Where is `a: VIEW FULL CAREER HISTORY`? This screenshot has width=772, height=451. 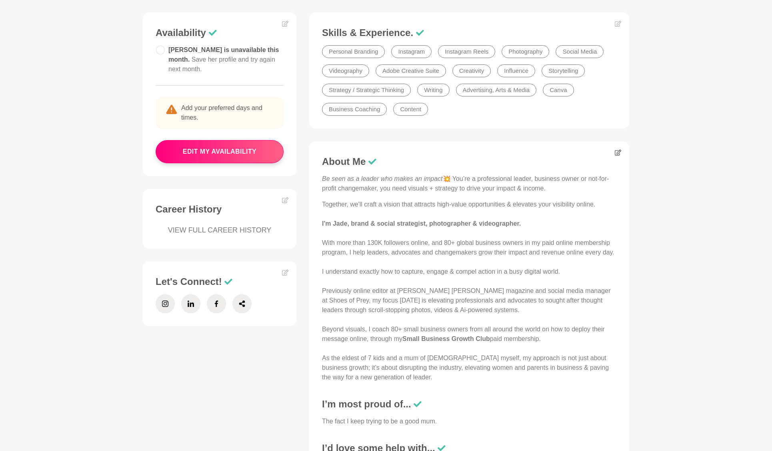 a: VIEW FULL CAREER HISTORY is located at coordinates (220, 230).